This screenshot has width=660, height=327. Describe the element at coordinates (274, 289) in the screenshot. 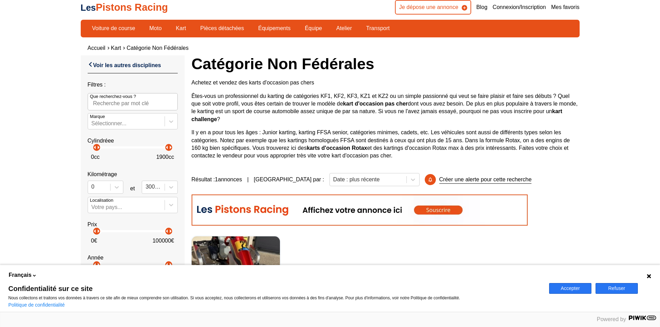

I see `span: Confidentialité sur ce site` at that location.